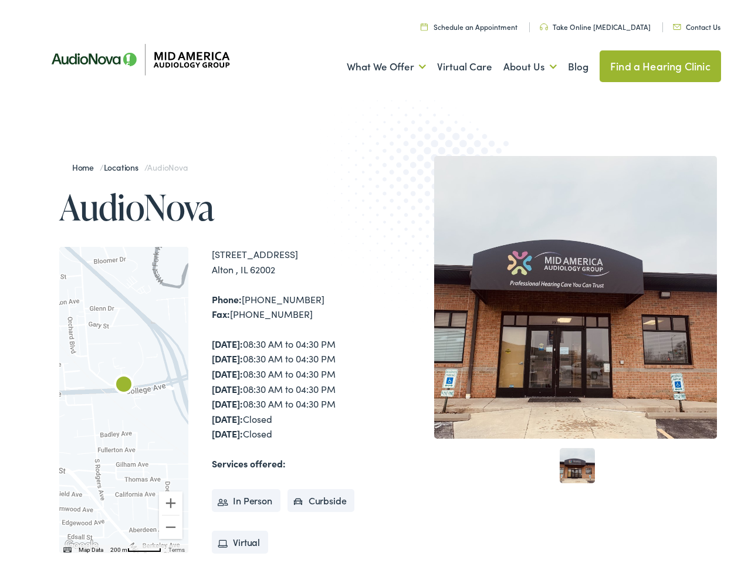 Image resolution: width=741 pixels, height=563 pixels. What do you see at coordinates (167, 164) in the screenshot?
I see `span: AudioNova` at bounding box center [167, 164].